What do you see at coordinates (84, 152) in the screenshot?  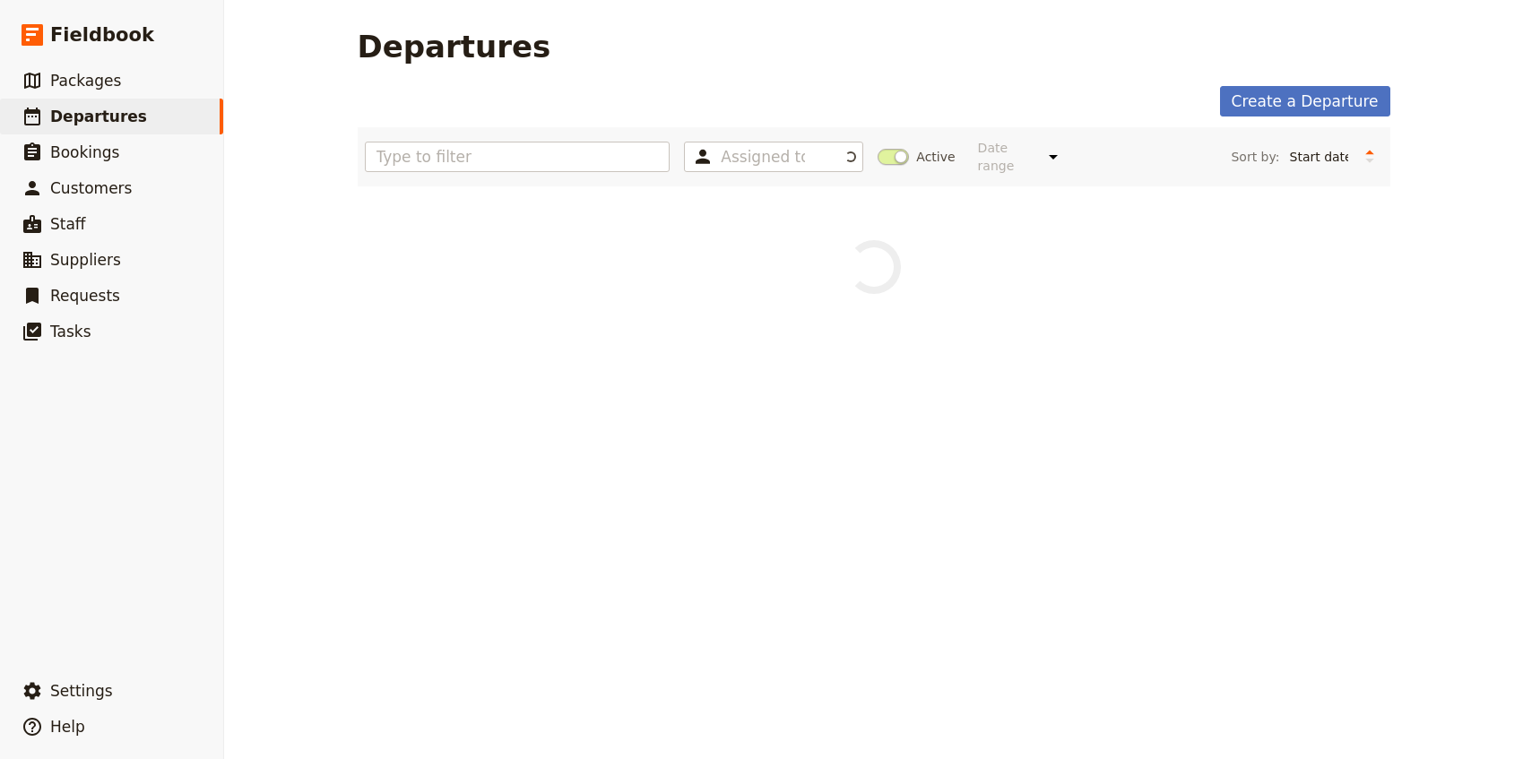 I see `span: Bookings` at bounding box center [84, 152].